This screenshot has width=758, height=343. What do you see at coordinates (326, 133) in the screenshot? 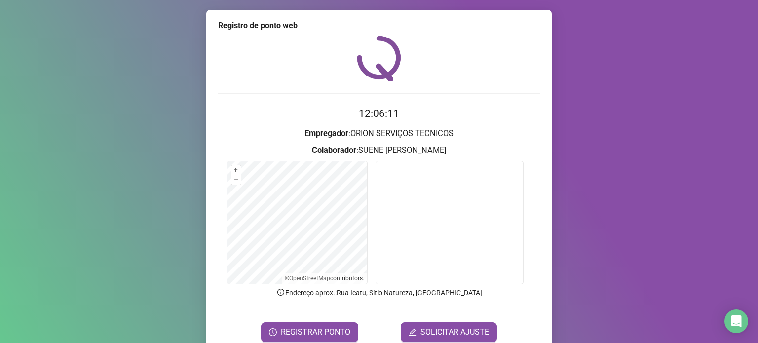
I see `strong: Empregador` at bounding box center [326, 133].